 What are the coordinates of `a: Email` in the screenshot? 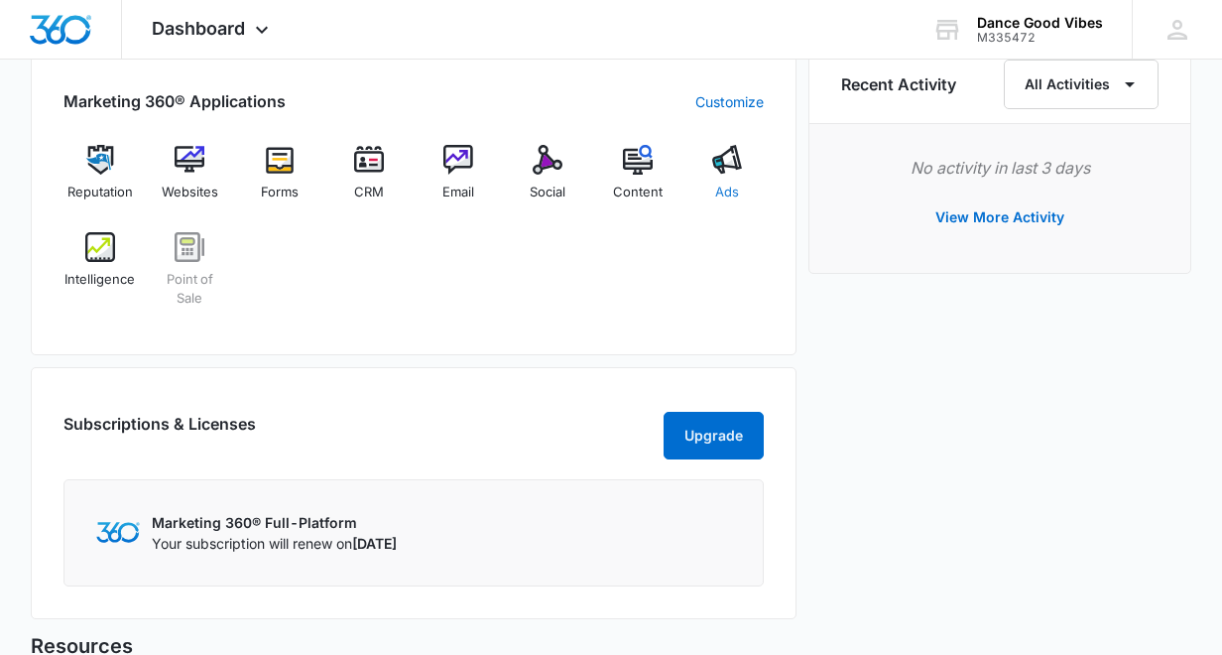 It's located at (458, 181).